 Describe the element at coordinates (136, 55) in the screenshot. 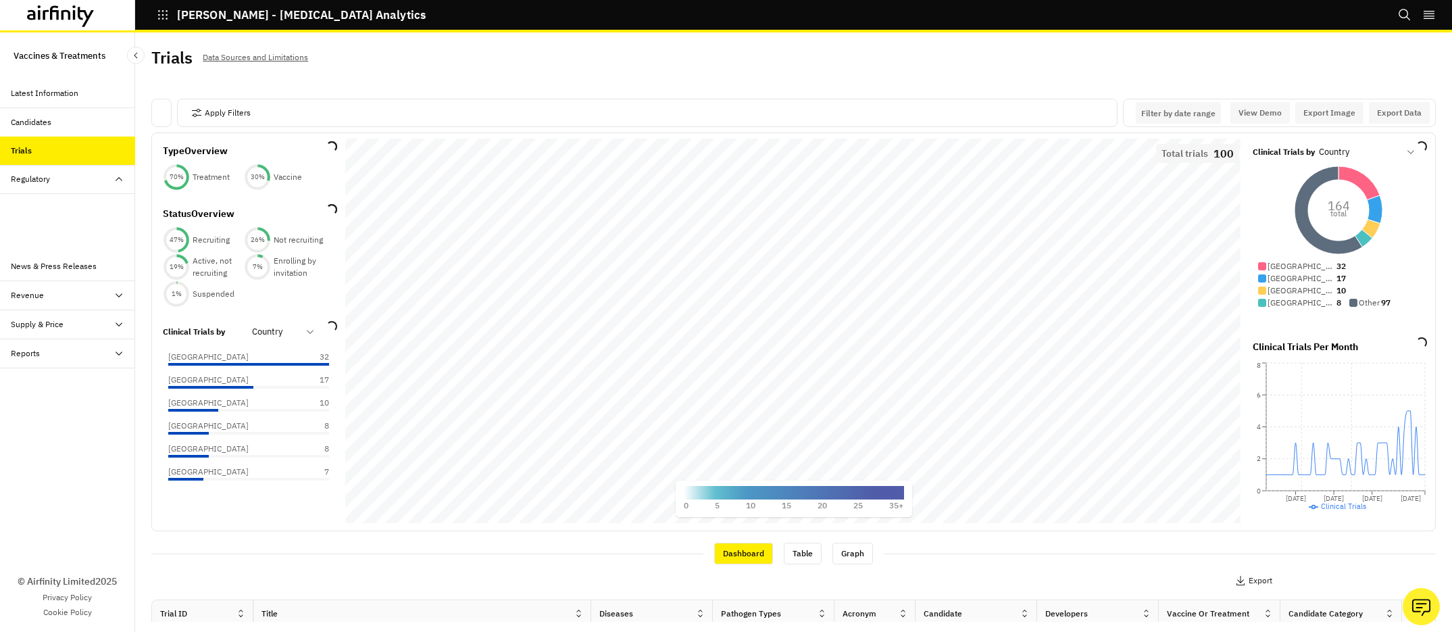

I see `button: Close Sidebar` at that location.